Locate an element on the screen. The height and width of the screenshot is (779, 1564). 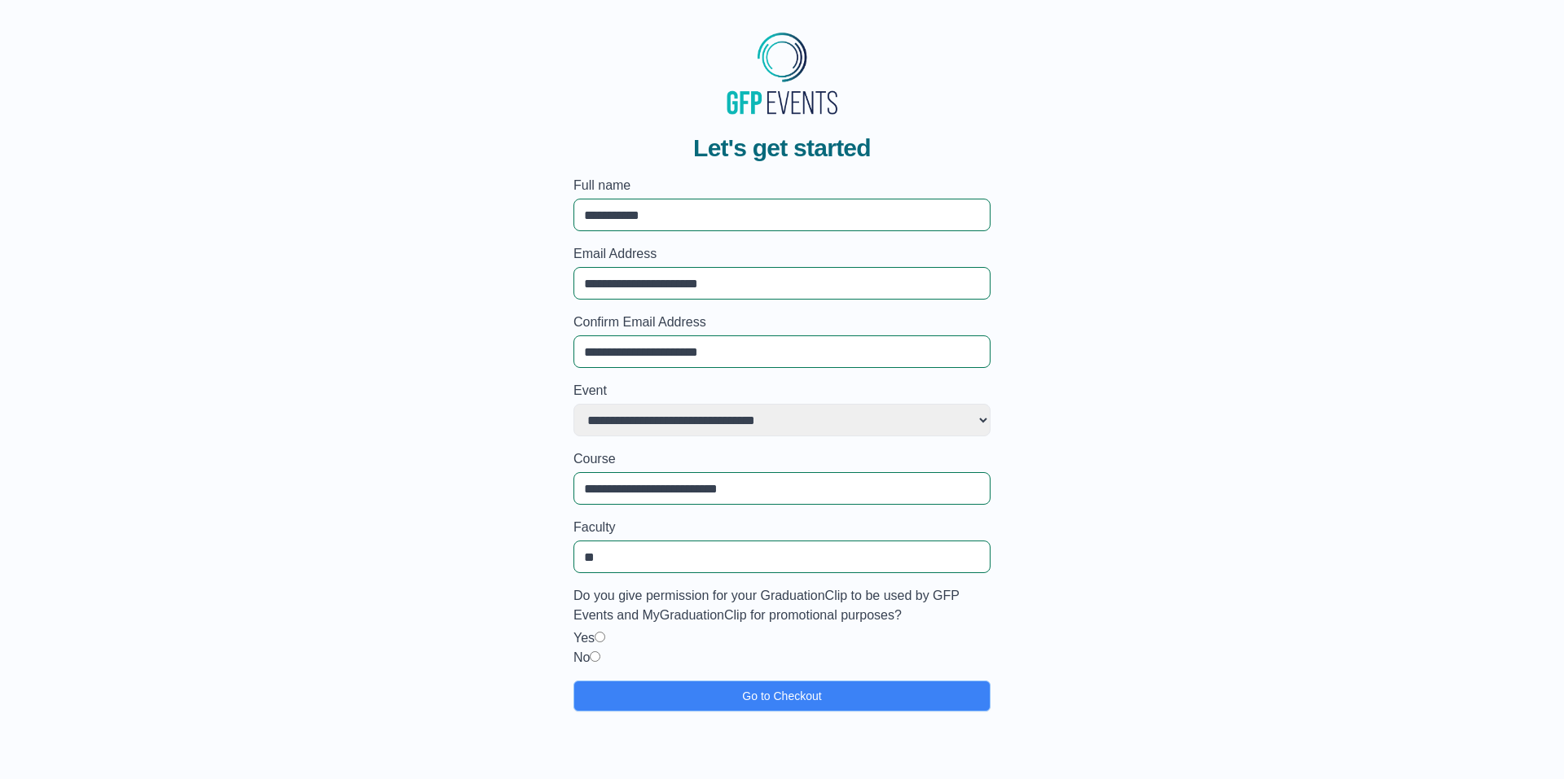
label: Faculty is located at coordinates (782, 528).